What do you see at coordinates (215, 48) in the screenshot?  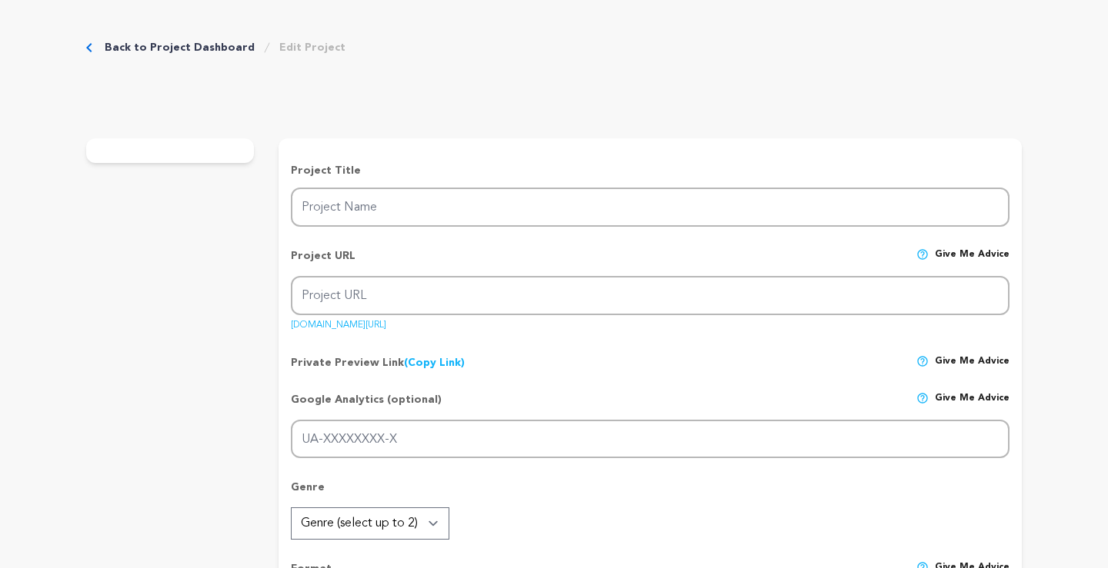 I see `div: Breadcrumb` at bounding box center [215, 48].